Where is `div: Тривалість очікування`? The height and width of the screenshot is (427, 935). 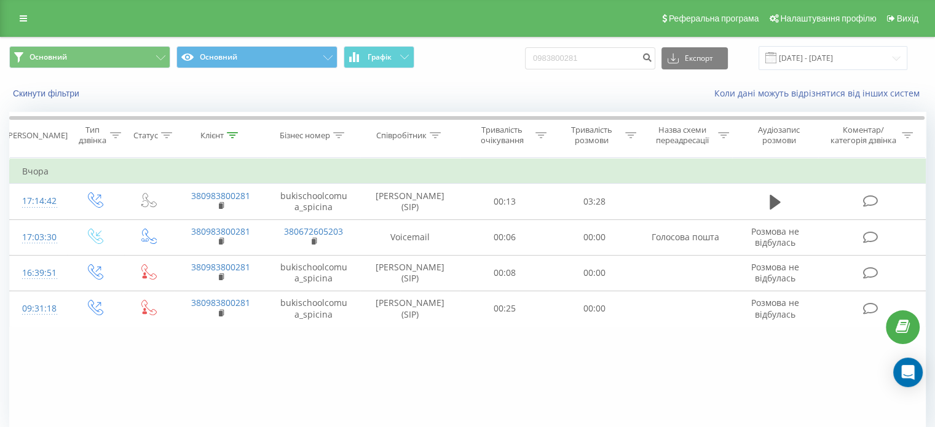 div: Тривалість очікування is located at coordinates (502, 135).